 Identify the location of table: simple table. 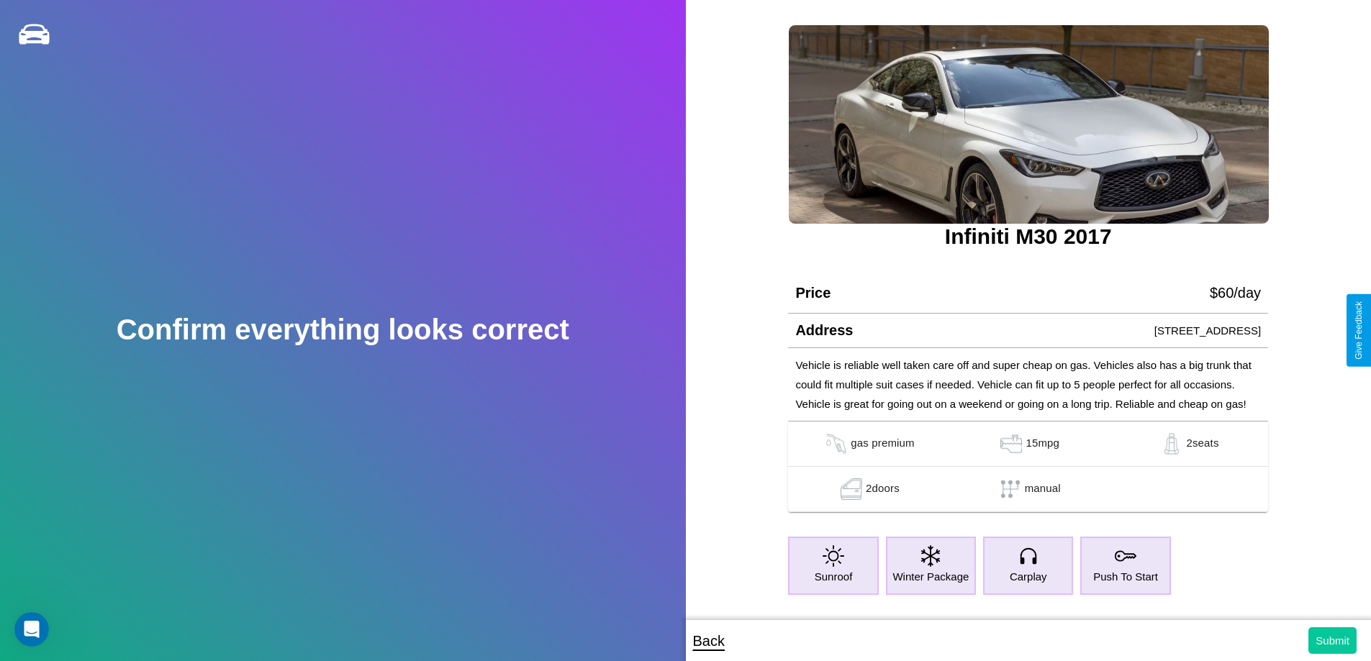
(1028, 467).